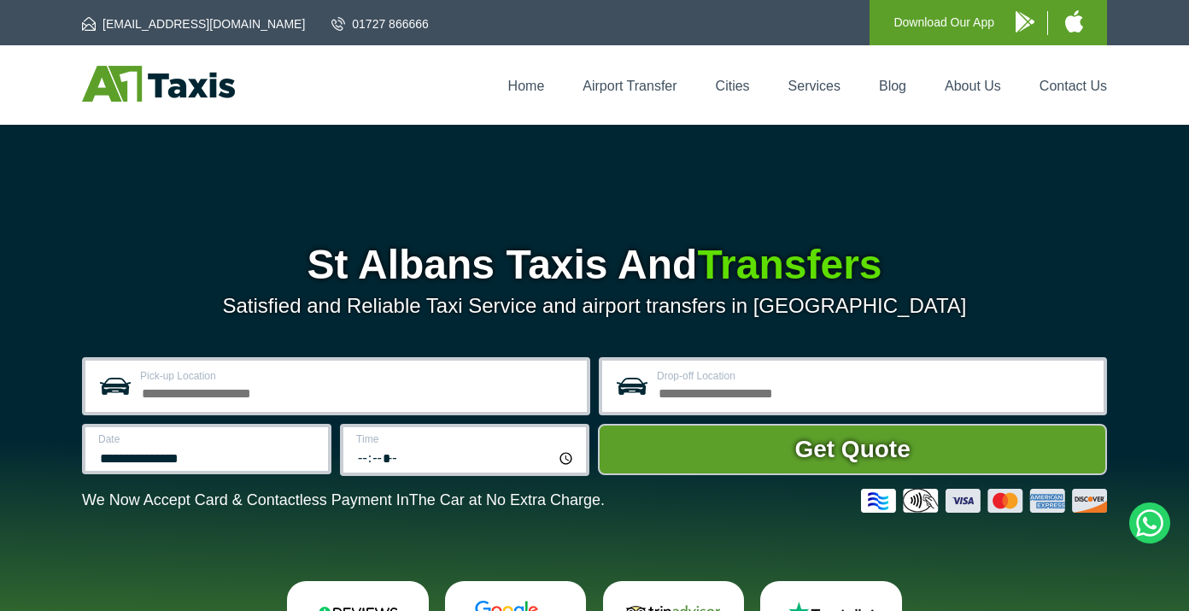  I want to click on a: 01727 866666, so click(380, 24).